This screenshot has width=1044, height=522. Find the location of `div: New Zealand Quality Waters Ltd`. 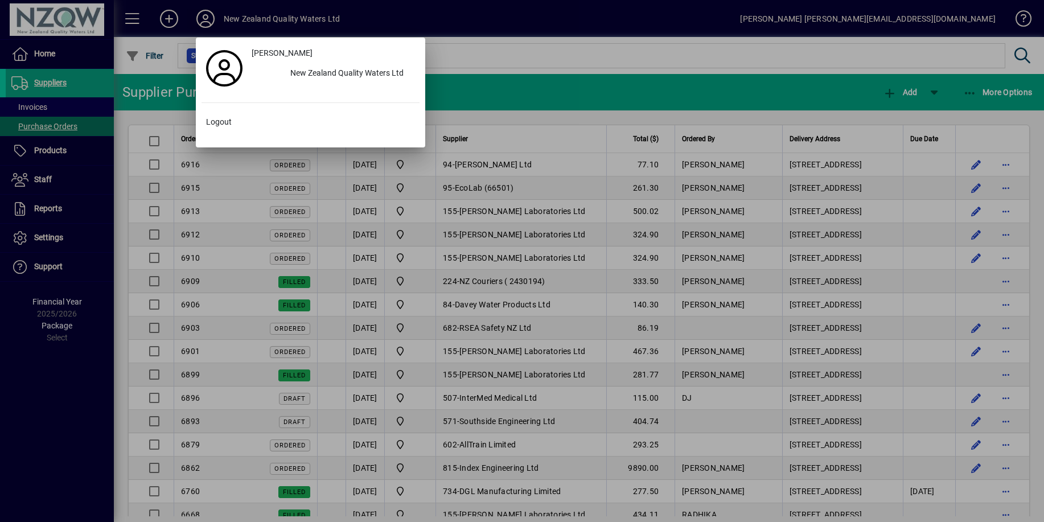

div: New Zealand Quality Waters Ltd is located at coordinates (350, 74).